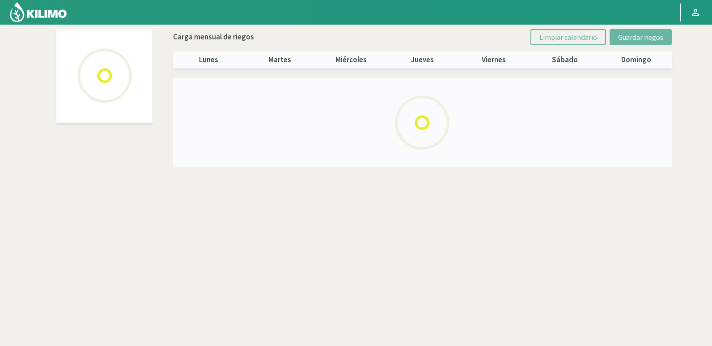 Image resolution: width=712 pixels, height=346 pixels. I want to click on p: sábado, so click(565, 60).